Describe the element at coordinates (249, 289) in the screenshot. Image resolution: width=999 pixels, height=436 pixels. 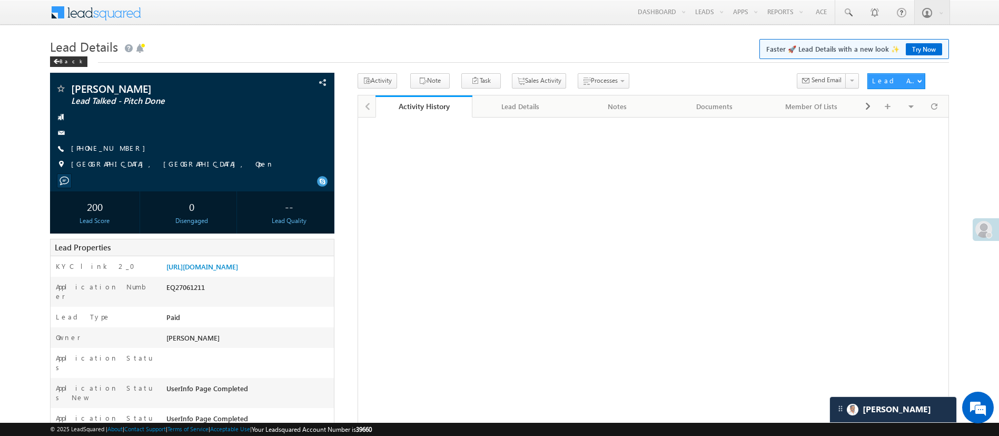
I see `div: EQ27061211` at that location.